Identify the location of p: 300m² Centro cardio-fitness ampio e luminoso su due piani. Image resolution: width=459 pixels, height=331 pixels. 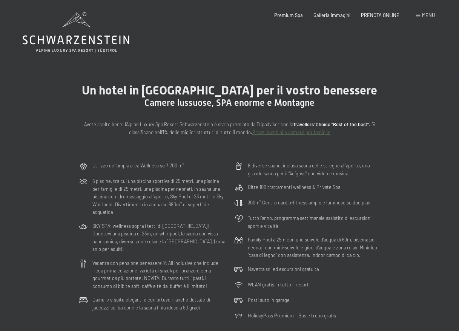
(310, 202).